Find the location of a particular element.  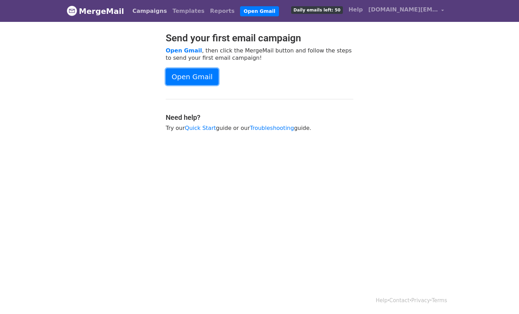

a: Contact is located at coordinates (400, 300).